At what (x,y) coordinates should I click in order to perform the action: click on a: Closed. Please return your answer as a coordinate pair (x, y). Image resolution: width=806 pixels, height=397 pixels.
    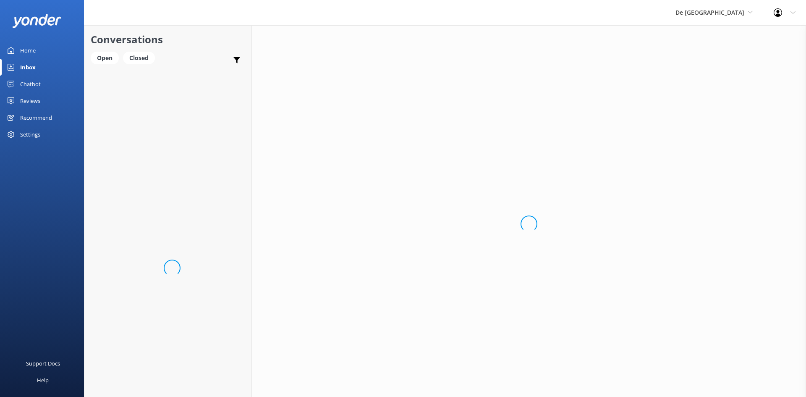
    Looking at the image, I should click on (141, 58).